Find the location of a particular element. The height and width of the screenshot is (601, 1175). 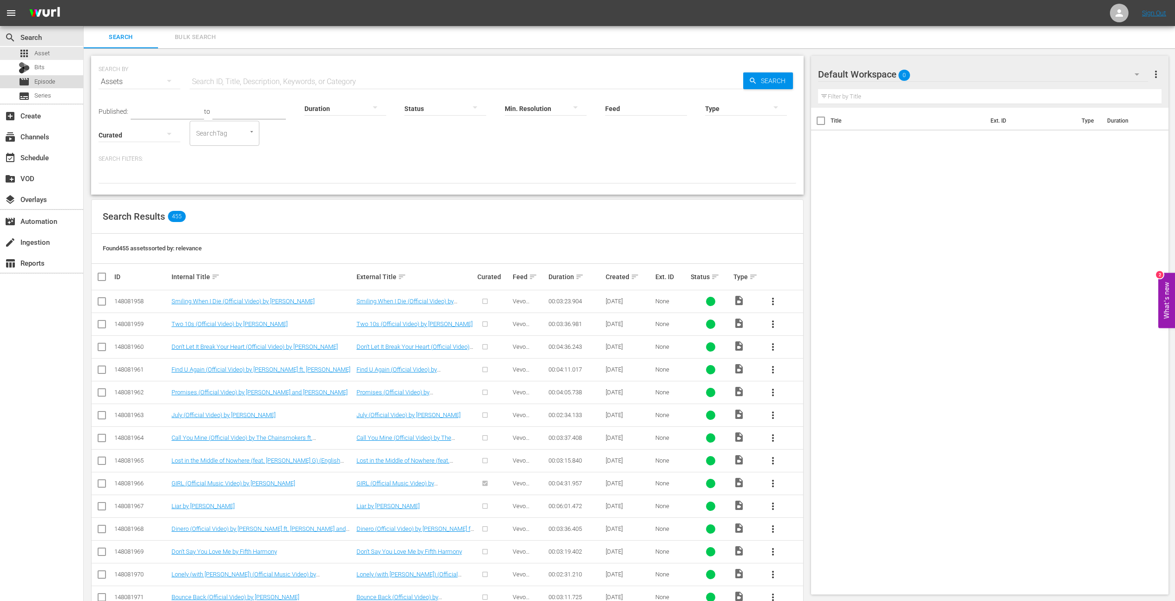

span: Series is located at coordinates (24, 96).